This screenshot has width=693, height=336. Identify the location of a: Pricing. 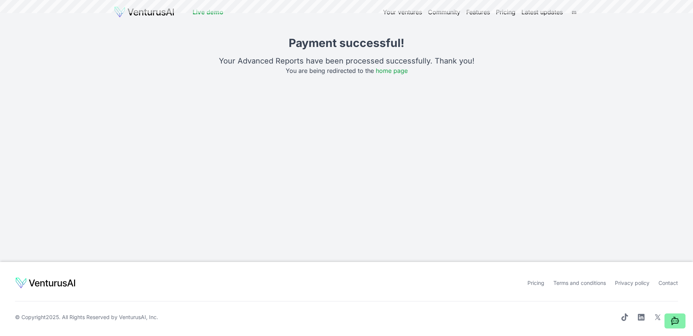
(536, 282).